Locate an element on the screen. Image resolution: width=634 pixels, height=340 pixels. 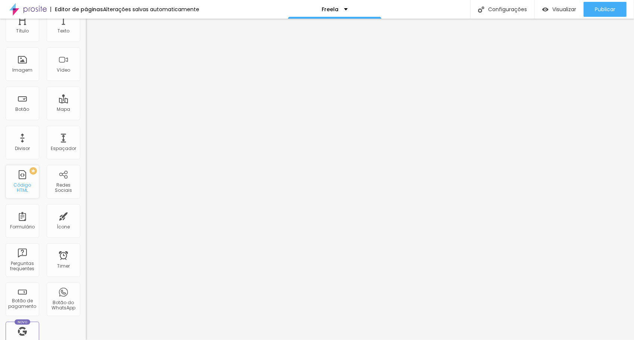
div: Botão de pagamento is located at coordinates (22, 303).